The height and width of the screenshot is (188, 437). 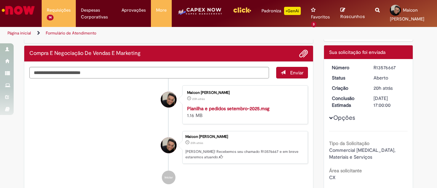 What do you see at coordinates (133, 10) in the screenshot?
I see `span: Aprovações` at bounding box center [133, 10].